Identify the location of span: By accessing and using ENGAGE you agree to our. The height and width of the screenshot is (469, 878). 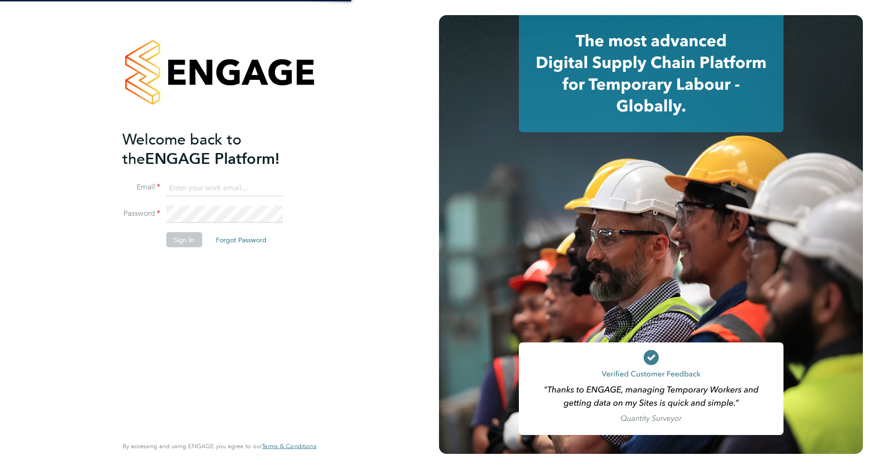
(219, 446).